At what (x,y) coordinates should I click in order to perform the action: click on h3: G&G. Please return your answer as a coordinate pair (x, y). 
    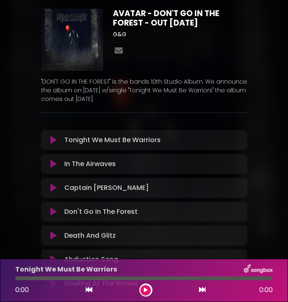
    Looking at the image, I should click on (180, 34).